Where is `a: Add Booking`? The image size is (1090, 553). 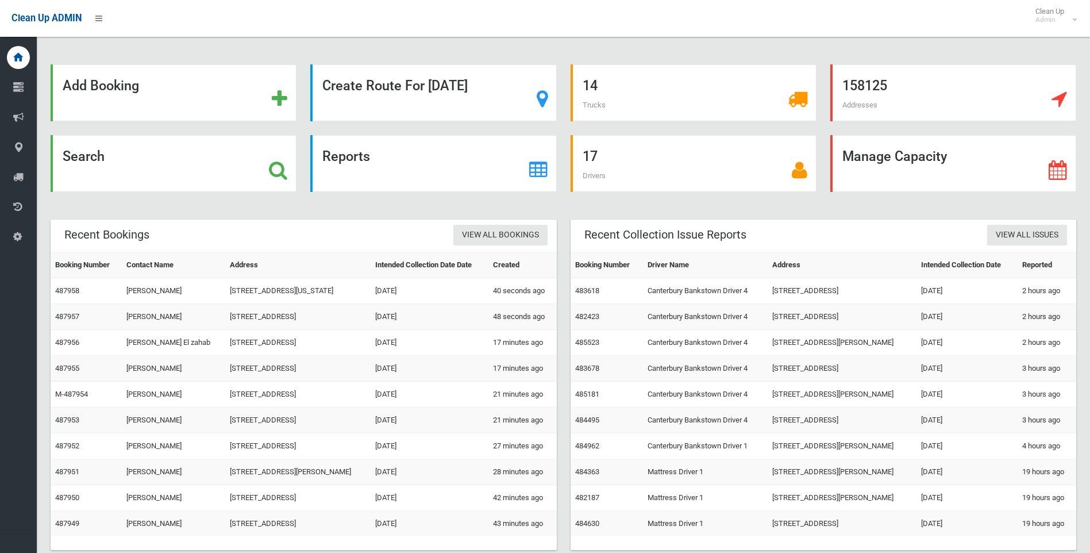 a: Add Booking is located at coordinates (174, 93).